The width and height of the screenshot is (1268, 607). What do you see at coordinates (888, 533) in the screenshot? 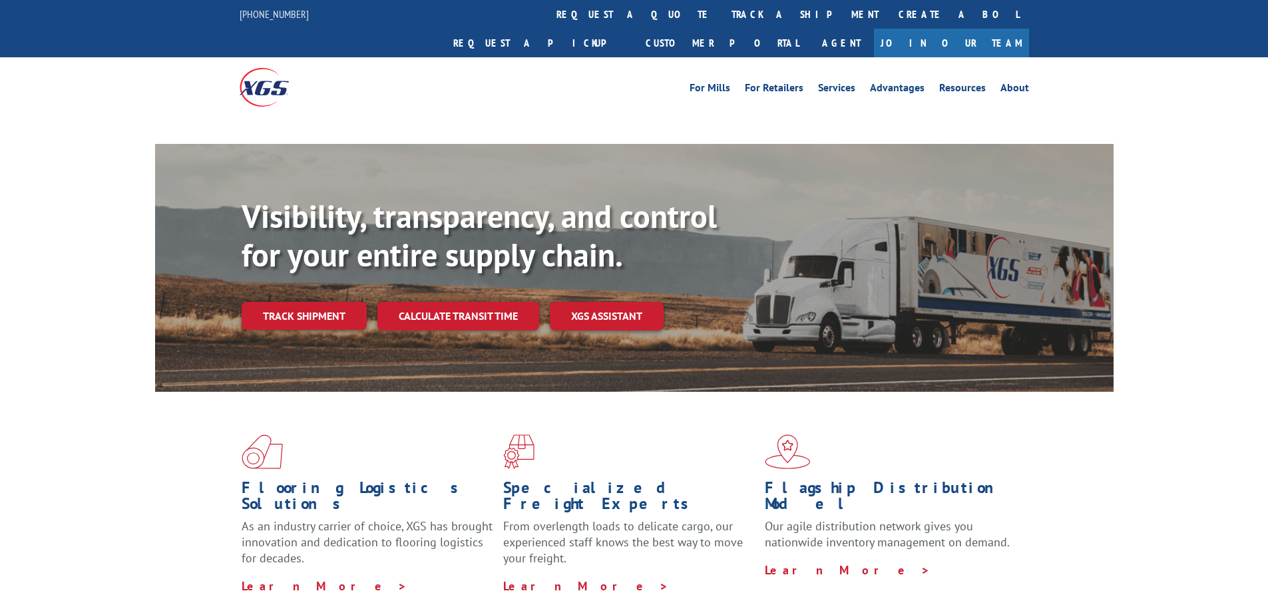
I see `span: Our agile distribution network gives you nationwide inventory management on demand.` at bounding box center [888, 533].